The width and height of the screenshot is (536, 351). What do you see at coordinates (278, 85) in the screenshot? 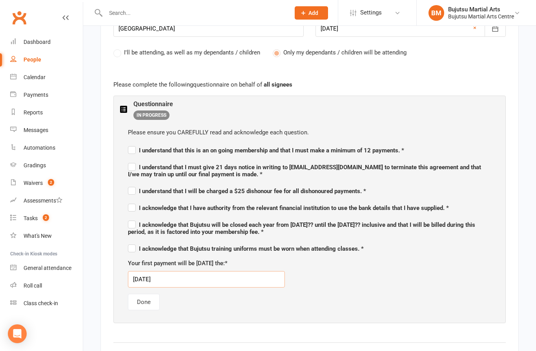
I see `strong: all signees` at bounding box center [278, 85].